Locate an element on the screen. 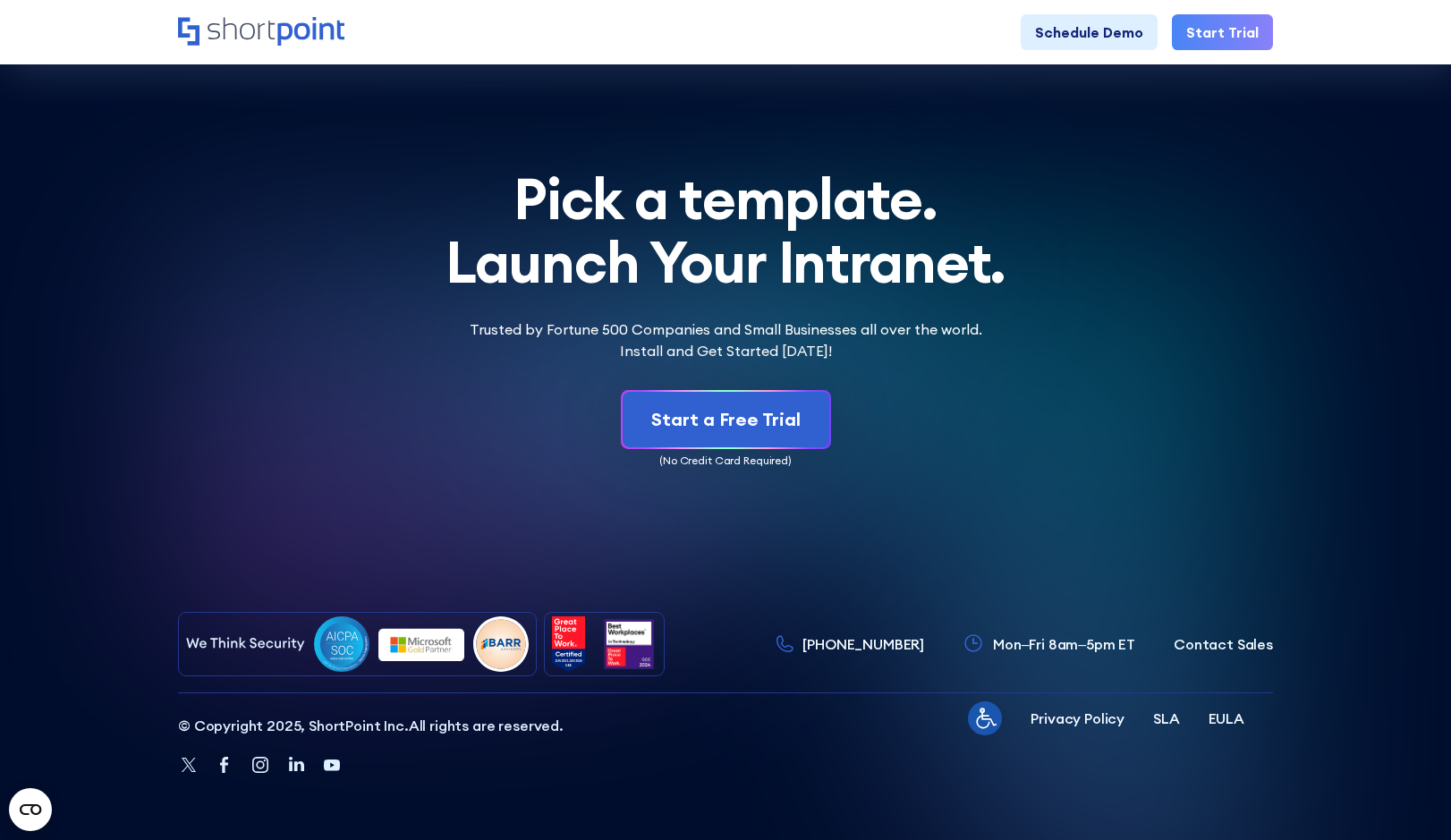 Image resolution: width=1451 pixels, height=840 pixels. a: Facebook is located at coordinates (225, 765).